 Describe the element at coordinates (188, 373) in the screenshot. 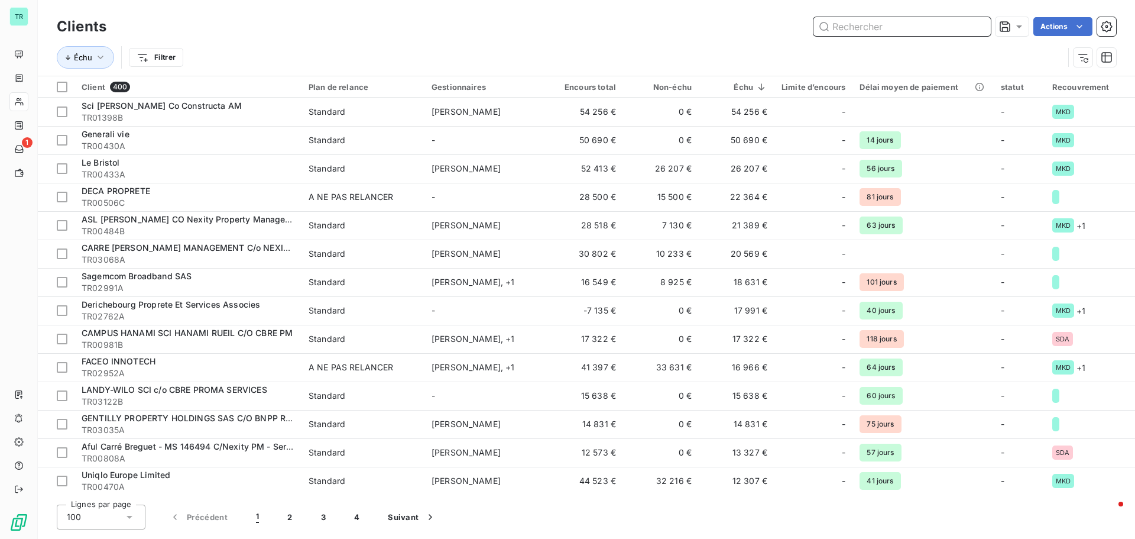

I see `span: TR02952A` at that location.